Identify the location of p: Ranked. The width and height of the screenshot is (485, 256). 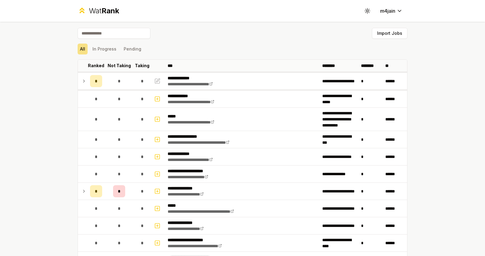
(96, 66).